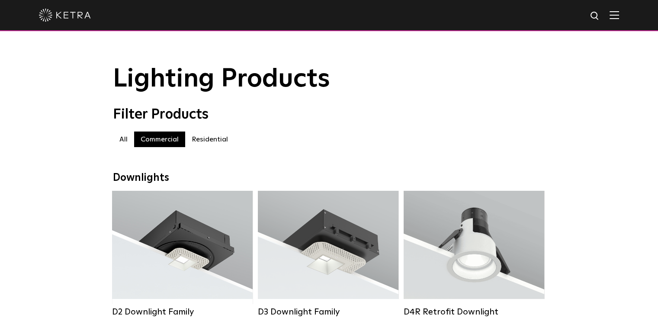  Describe the element at coordinates (473, 254) in the screenshot. I see `a: D4R Retrofit Downlight Lumen Output:800Colors:White / BlackBeam Angles:15° / 25° / 40° / 60°Watta...` at that location.